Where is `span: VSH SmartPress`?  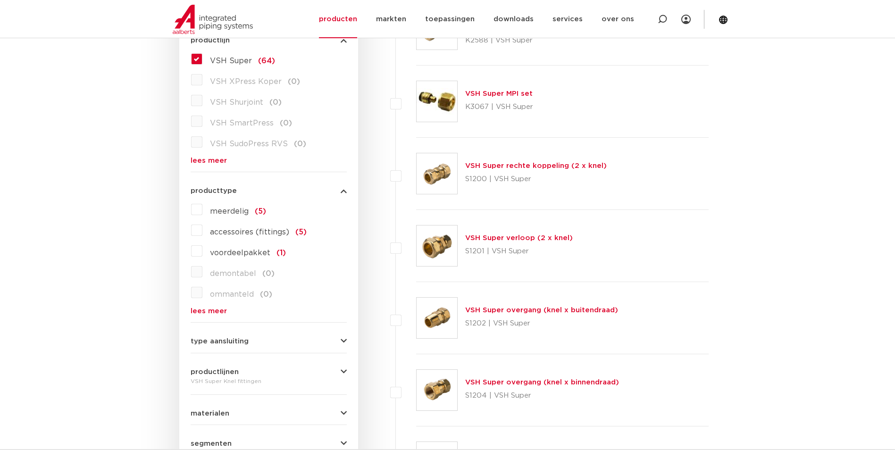
span: VSH SmartPress is located at coordinates (241, 123).